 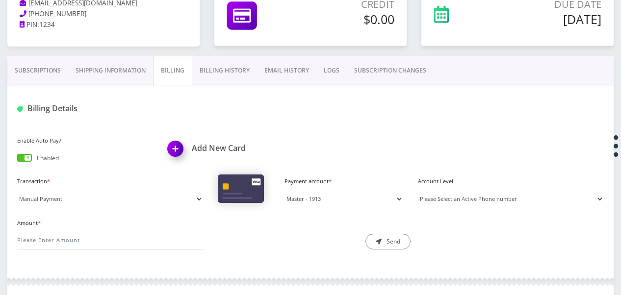 What do you see at coordinates (241, 189) in the screenshot?
I see `img: Cards` at bounding box center [241, 189].